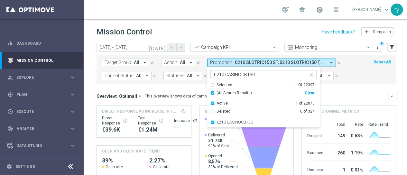 Image resolution: width=407 pixels, height=175 pixels. What do you see at coordinates (176, 76) in the screenshot?
I see `span: Statuses:` at bounding box center [176, 76].